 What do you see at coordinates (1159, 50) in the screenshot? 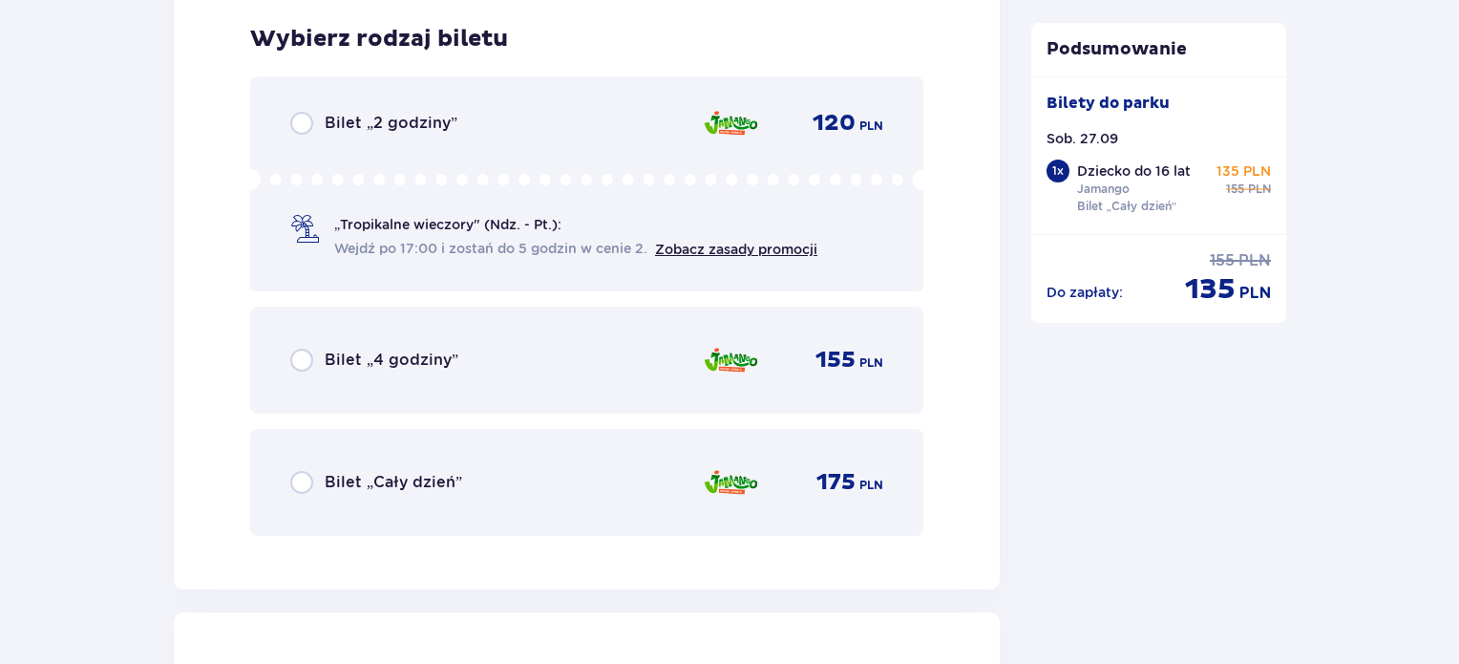
I see `p: Podsumowanie` at bounding box center [1159, 50].